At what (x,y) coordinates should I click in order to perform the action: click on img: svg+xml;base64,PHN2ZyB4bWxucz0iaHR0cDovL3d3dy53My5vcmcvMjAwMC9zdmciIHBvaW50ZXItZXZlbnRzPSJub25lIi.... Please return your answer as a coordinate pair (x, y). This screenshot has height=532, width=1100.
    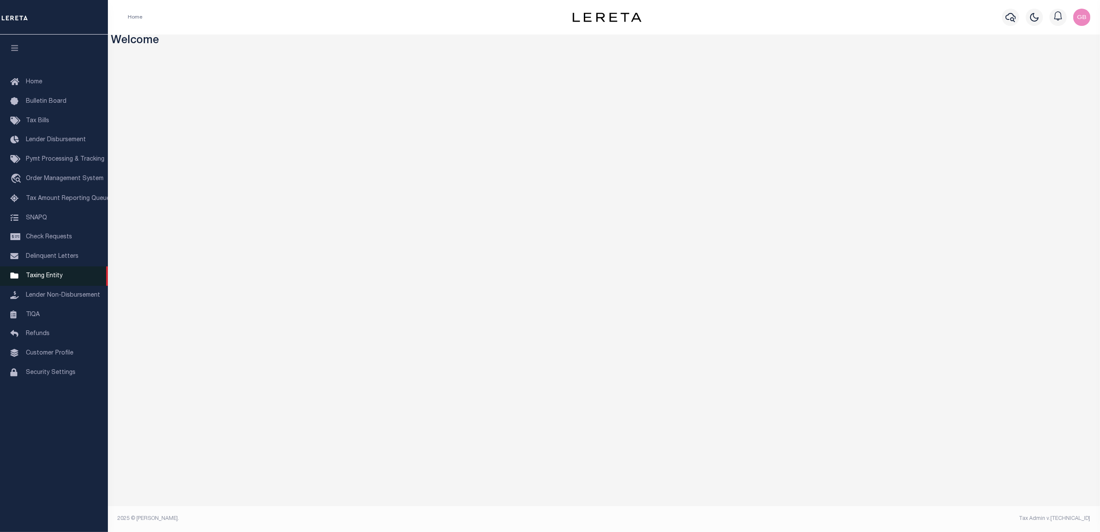
    Looking at the image, I should click on (1082, 17).